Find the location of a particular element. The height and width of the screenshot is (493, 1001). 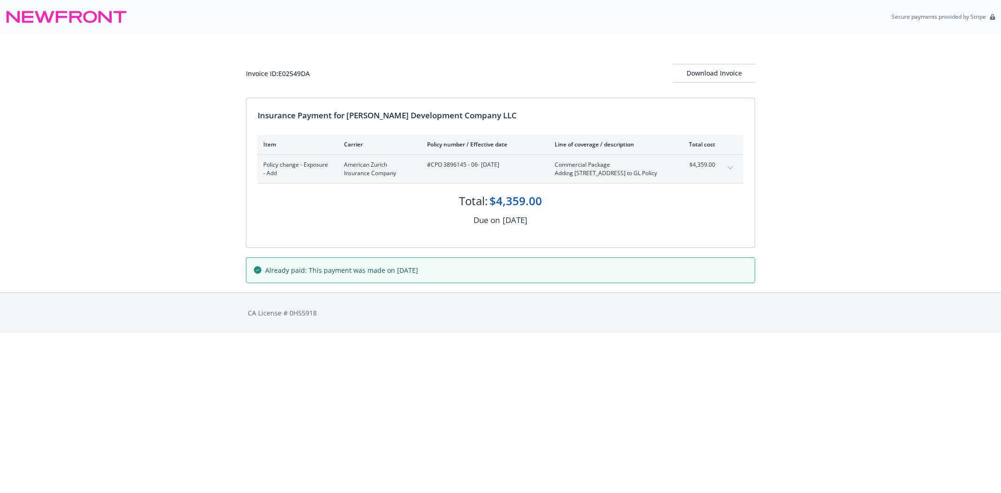

span: Commercial Package is located at coordinates (609, 165).